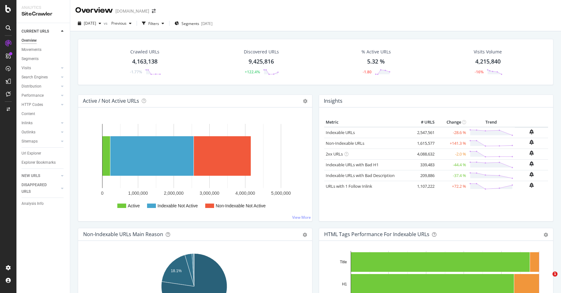 This screenshot has height=293, width=561. Describe the element at coordinates (376, 62) in the screenshot. I see `div: 5.32 %` at that location.